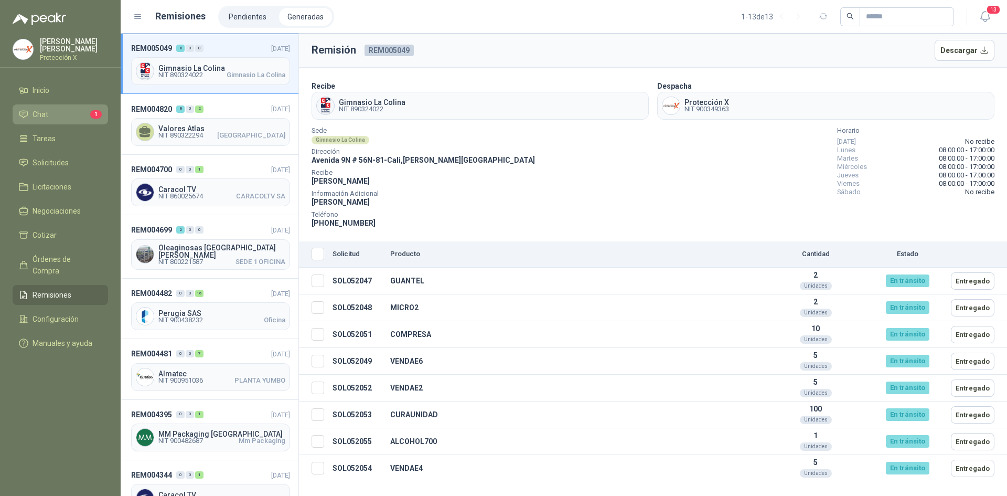  I want to click on span: NIT 860025674, so click(181, 196).